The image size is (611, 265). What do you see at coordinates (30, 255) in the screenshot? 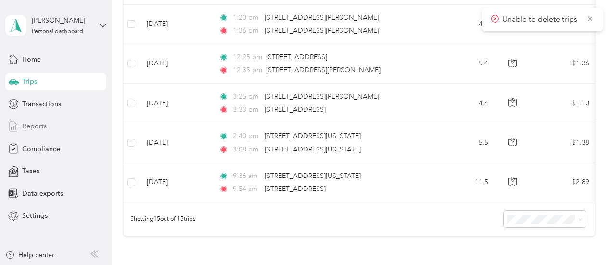
I see `button: Help center` at bounding box center [30, 255].